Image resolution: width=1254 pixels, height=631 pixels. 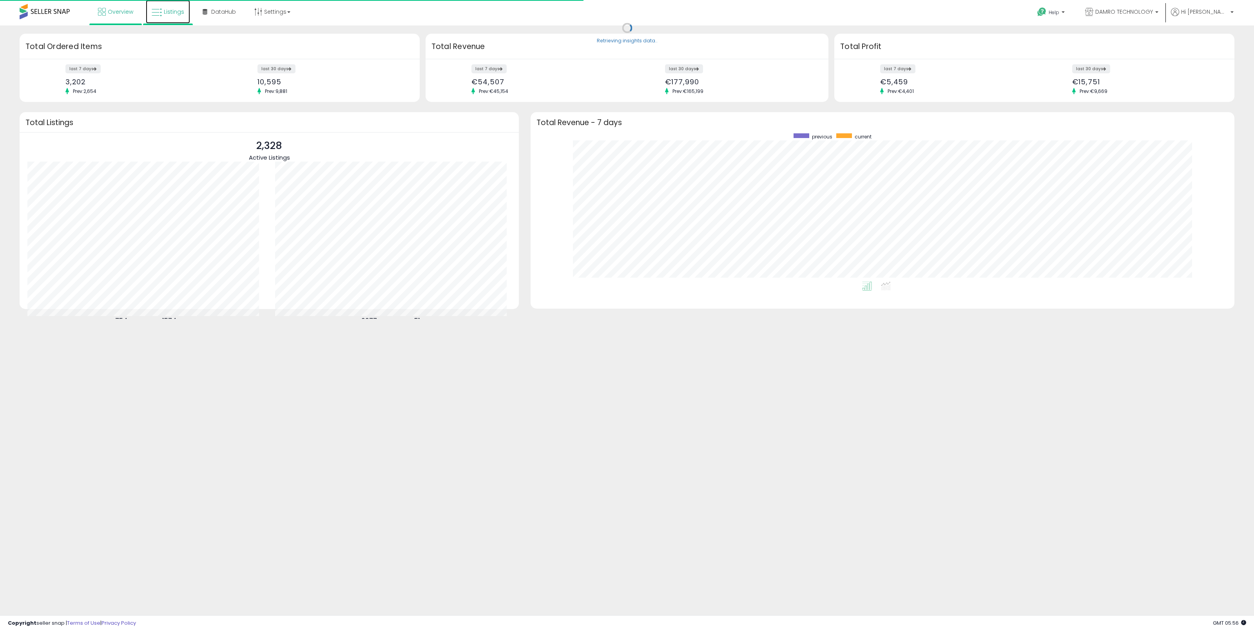 What do you see at coordinates (369, 321) in the screenshot?
I see `b: 2277` at bounding box center [369, 321].